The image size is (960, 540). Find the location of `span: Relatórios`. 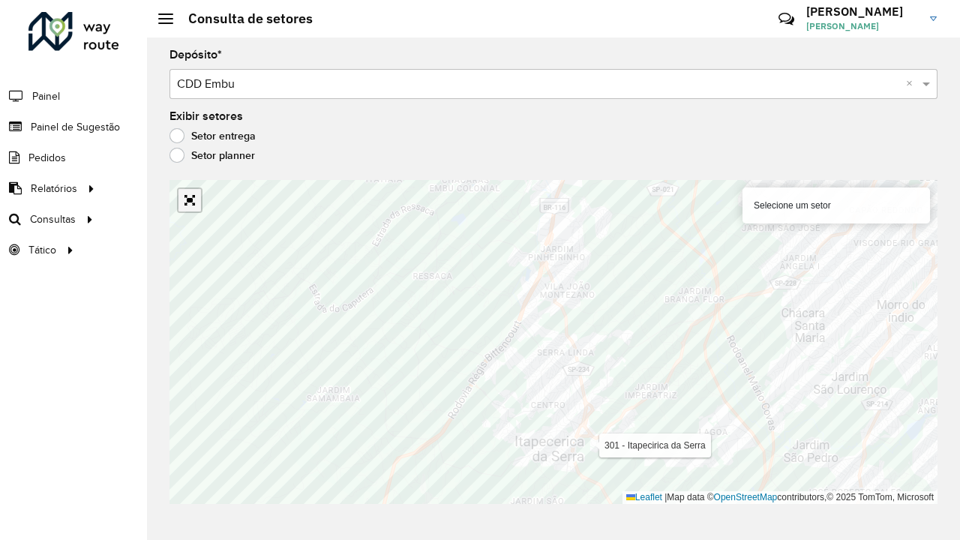

span: Relatórios is located at coordinates (54, 188).